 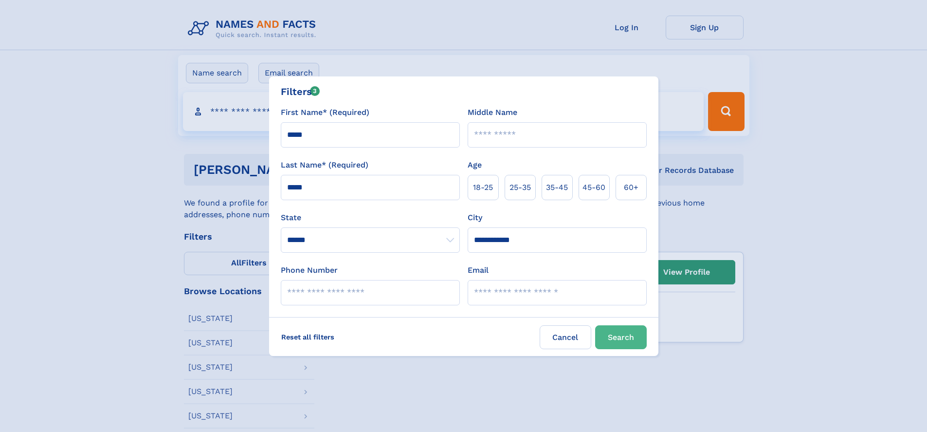 What do you see at coordinates (566, 337) in the screenshot?
I see `label: Cancel` at bounding box center [566, 337].